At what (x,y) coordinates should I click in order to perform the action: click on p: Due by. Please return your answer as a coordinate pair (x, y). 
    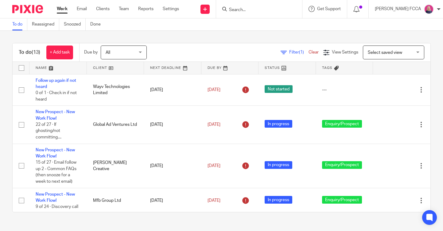
    Looking at the image, I should click on (91, 52).